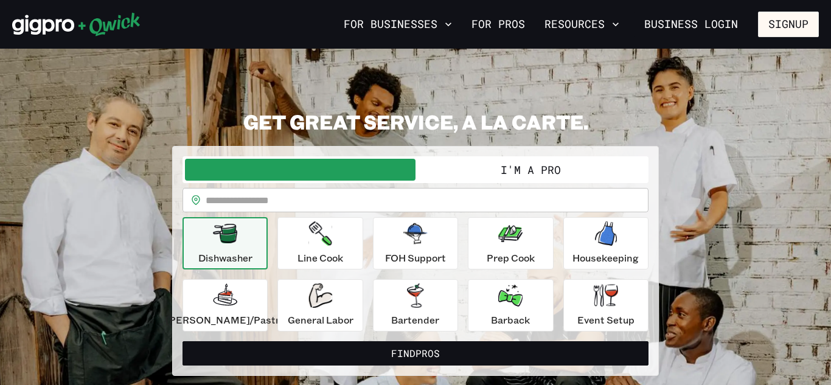 Image resolution: width=831 pixels, height=385 pixels. Describe the element at coordinates (606, 305) in the screenshot. I see `button: Event Setup` at that location.